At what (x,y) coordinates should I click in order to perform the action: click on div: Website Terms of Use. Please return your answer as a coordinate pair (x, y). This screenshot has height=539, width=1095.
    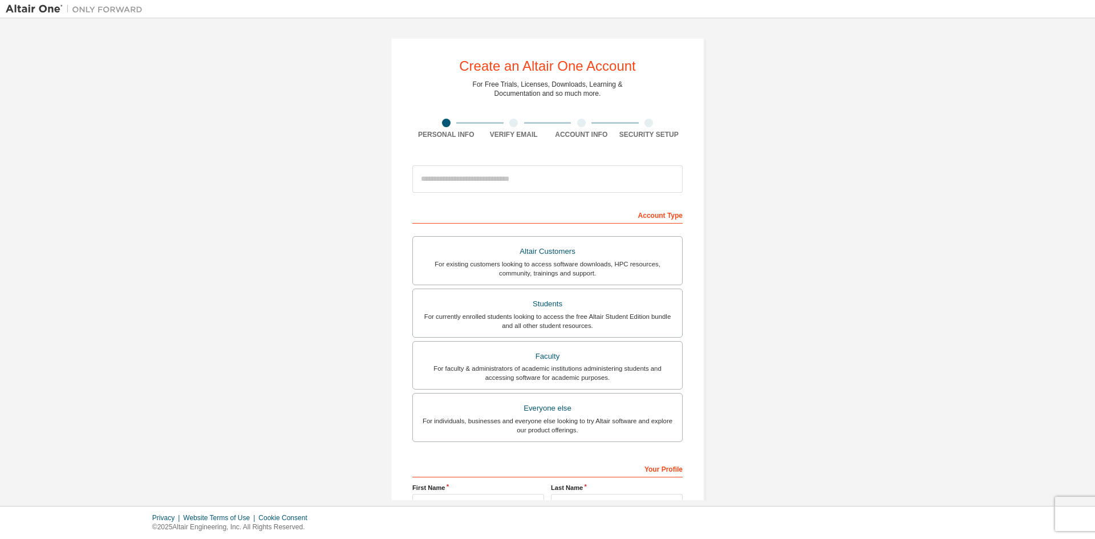
    Looking at the image, I should click on (221, 518).